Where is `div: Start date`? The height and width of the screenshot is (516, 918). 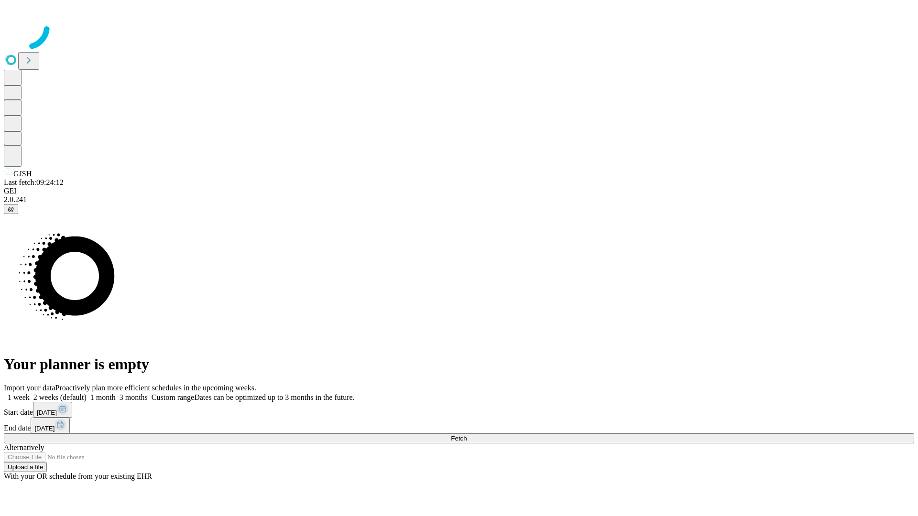 div: Start date is located at coordinates (459, 410).